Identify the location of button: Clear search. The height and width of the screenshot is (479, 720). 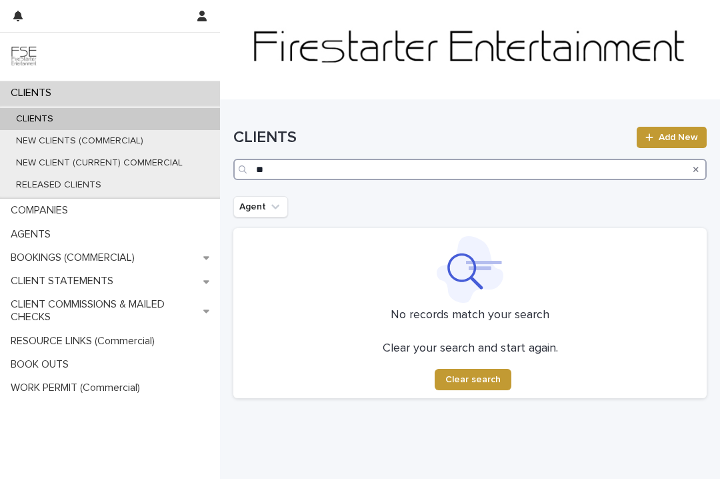
(473, 379).